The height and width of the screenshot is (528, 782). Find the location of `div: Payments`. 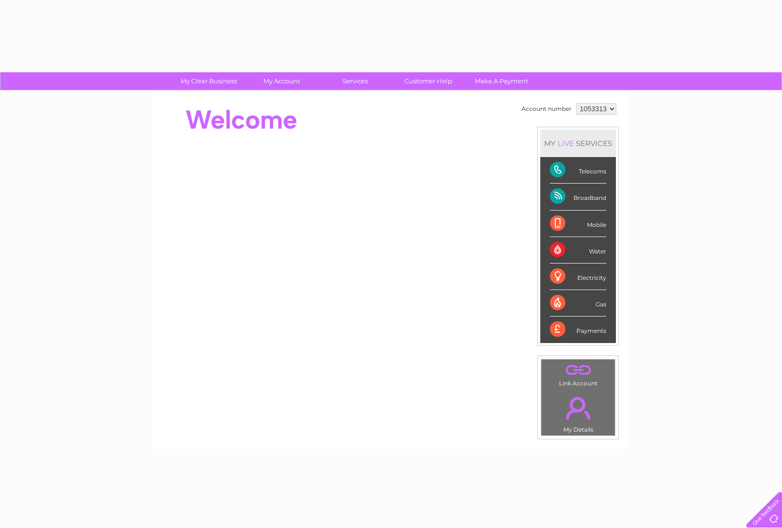

div: Payments is located at coordinates (578, 329).